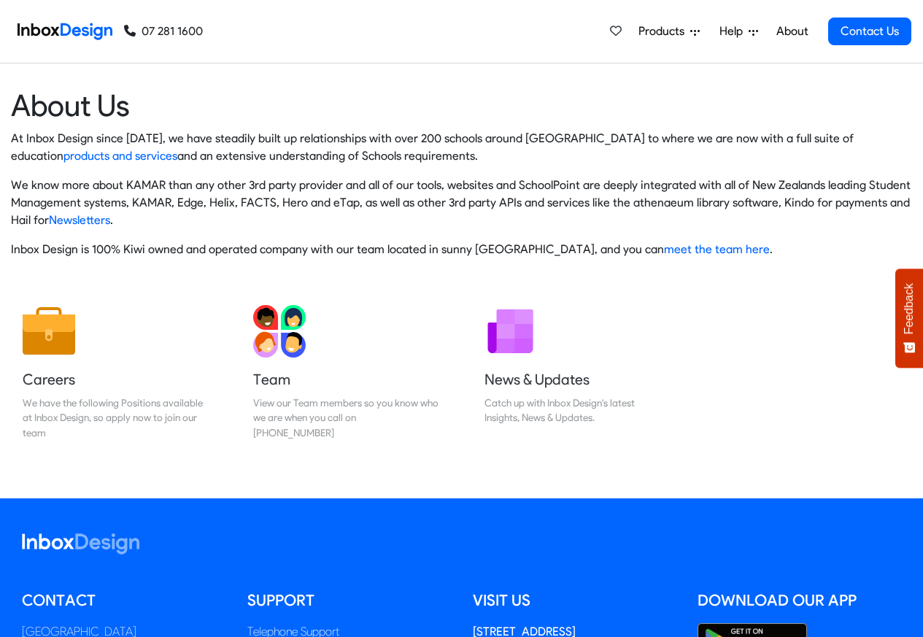 The image size is (923, 637). What do you see at coordinates (49, 331) in the screenshot?
I see `img: 2022_01_13_icon_job.svg` at bounding box center [49, 331].